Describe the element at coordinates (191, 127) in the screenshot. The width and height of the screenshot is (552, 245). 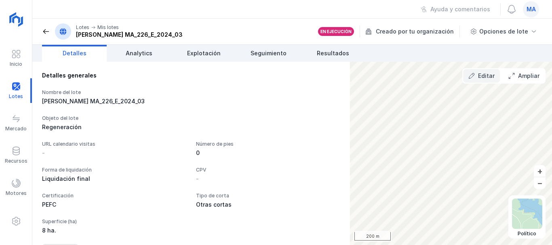
I see `div: Regeneración` at that location.